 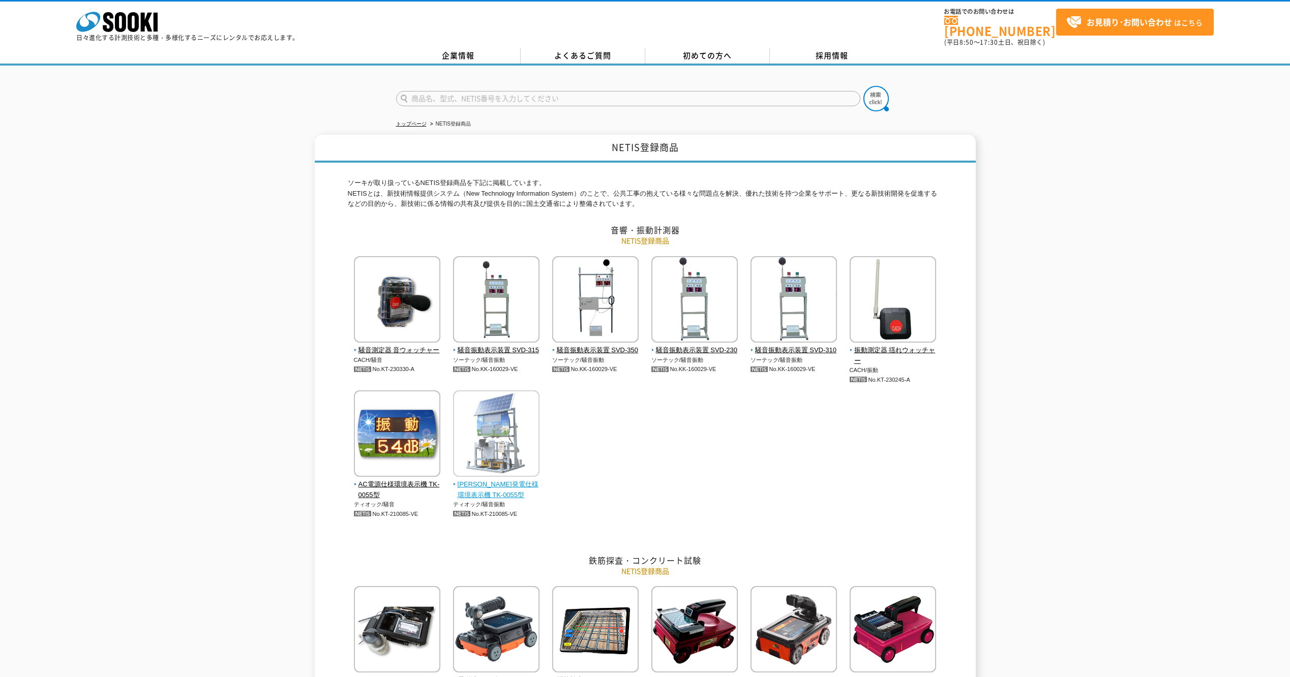 What do you see at coordinates (458, 56) in the screenshot?
I see `a: 企業情報` at bounding box center [458, 56].